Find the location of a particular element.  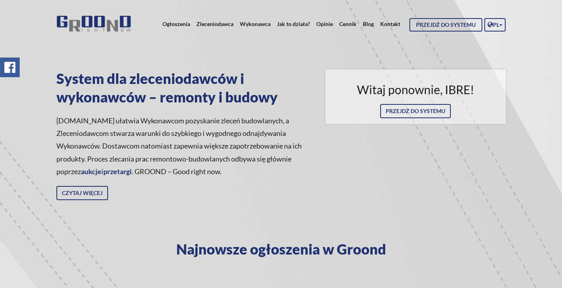

h1: System dla zleceniodawców i wykonawców – remonty i budowy is located at coordinates (185, 88).